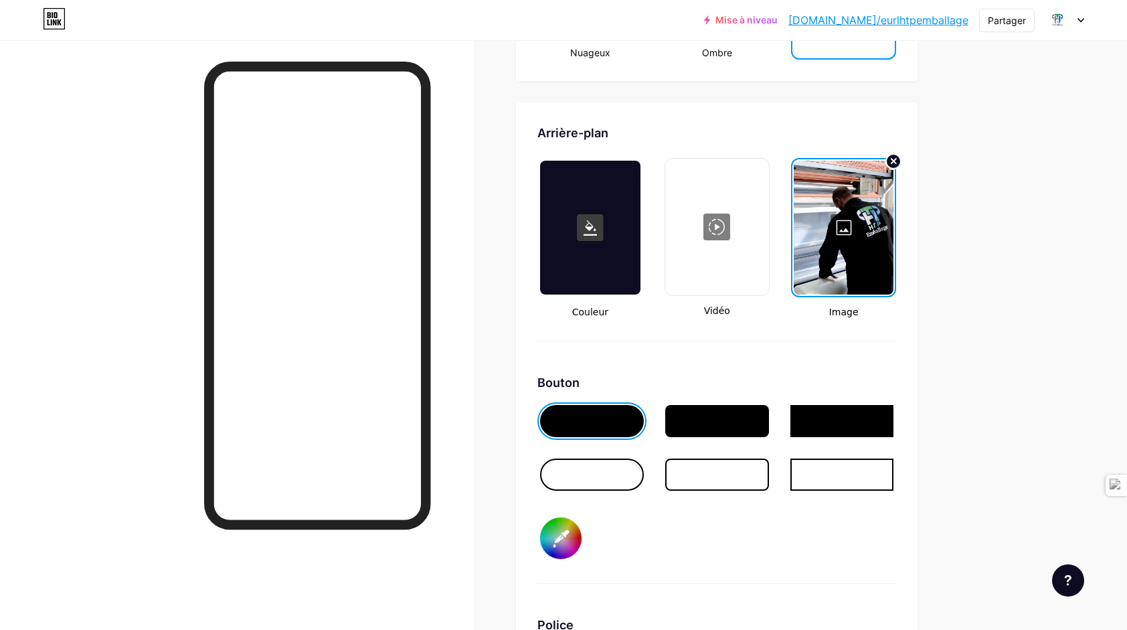  What do you see at coordinates (717, 311) in the screenshot?
I see `span: Vidéo` at bounding box center [717, 311].